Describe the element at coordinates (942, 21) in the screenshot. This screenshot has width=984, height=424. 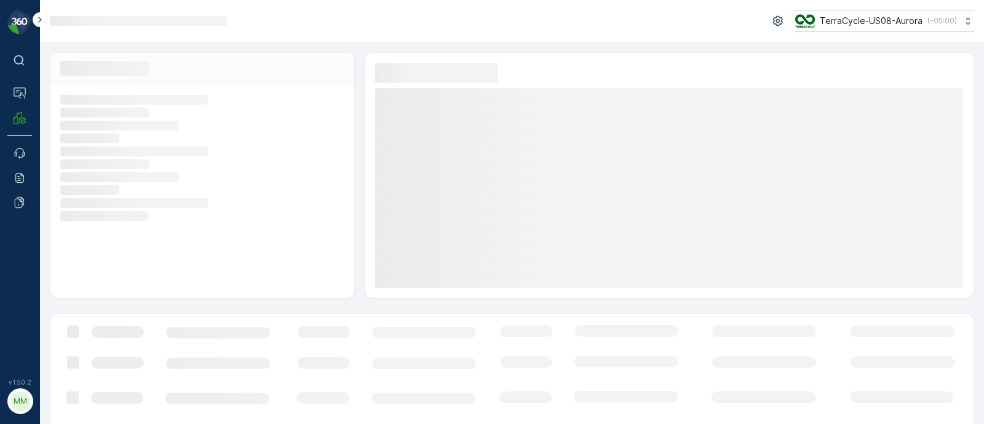
I see `p: ( -05:00 )` at that location.